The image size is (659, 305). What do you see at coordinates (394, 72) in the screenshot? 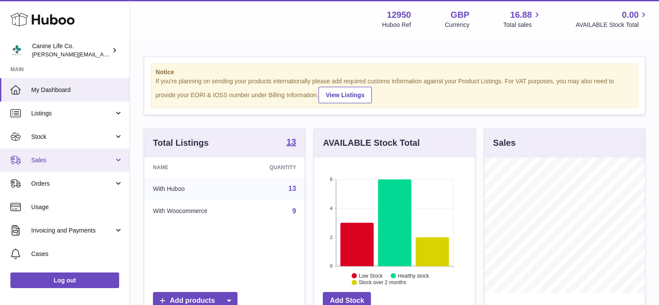
I see `strong: Notice` at bounding box center [394, 72].